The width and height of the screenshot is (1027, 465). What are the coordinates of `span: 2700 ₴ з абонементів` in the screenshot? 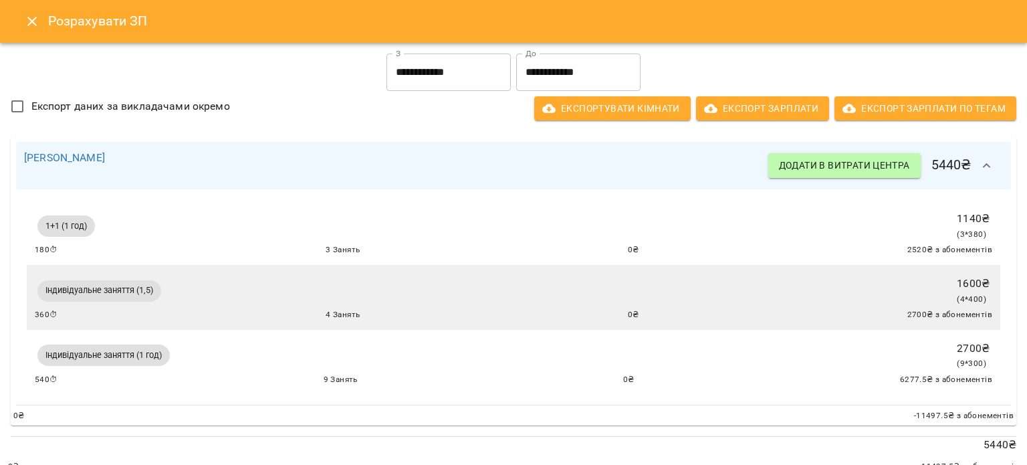 It's located at (950, 315).